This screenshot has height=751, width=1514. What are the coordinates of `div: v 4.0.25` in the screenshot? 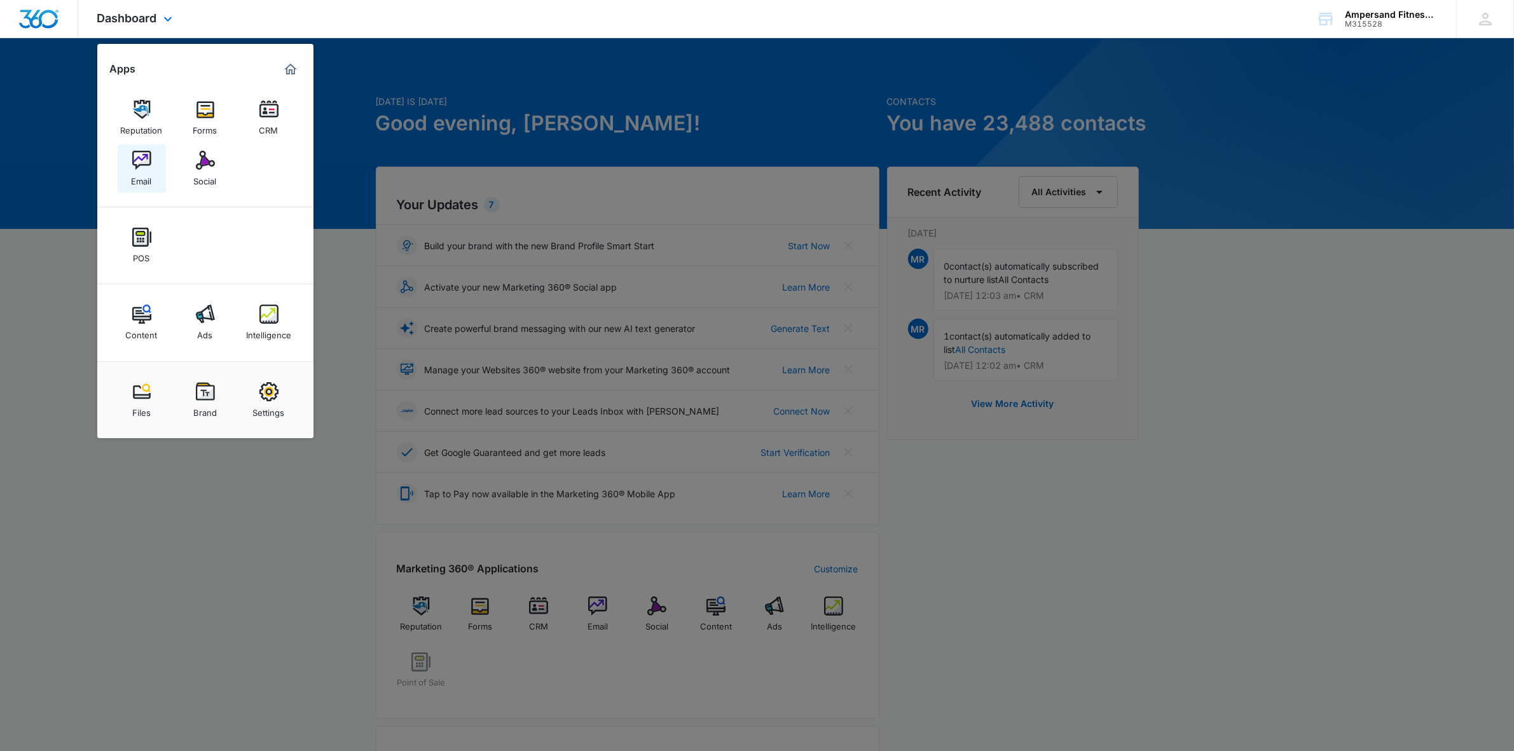 It's located at (49, 25).